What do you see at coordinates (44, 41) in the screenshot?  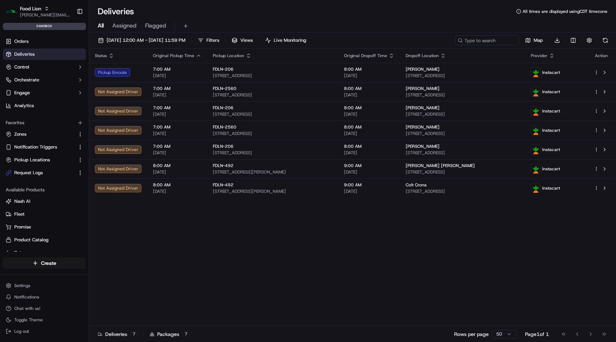 I see `a: Orders` at bounding box center [44, 41].